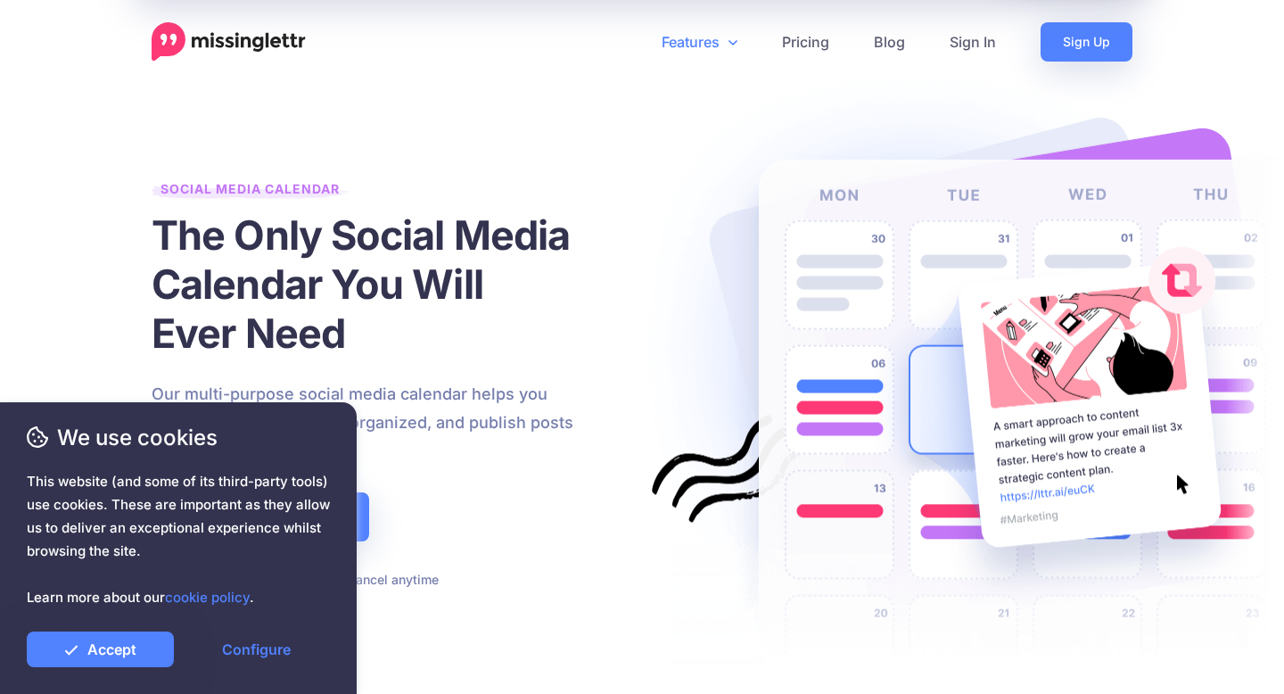  Describe the element at coordinates (372, 423) in the screenshot. I see `p: Our multi-purpose social media calendar helps you schedule, automate, stay organized, and publish...` at that location.